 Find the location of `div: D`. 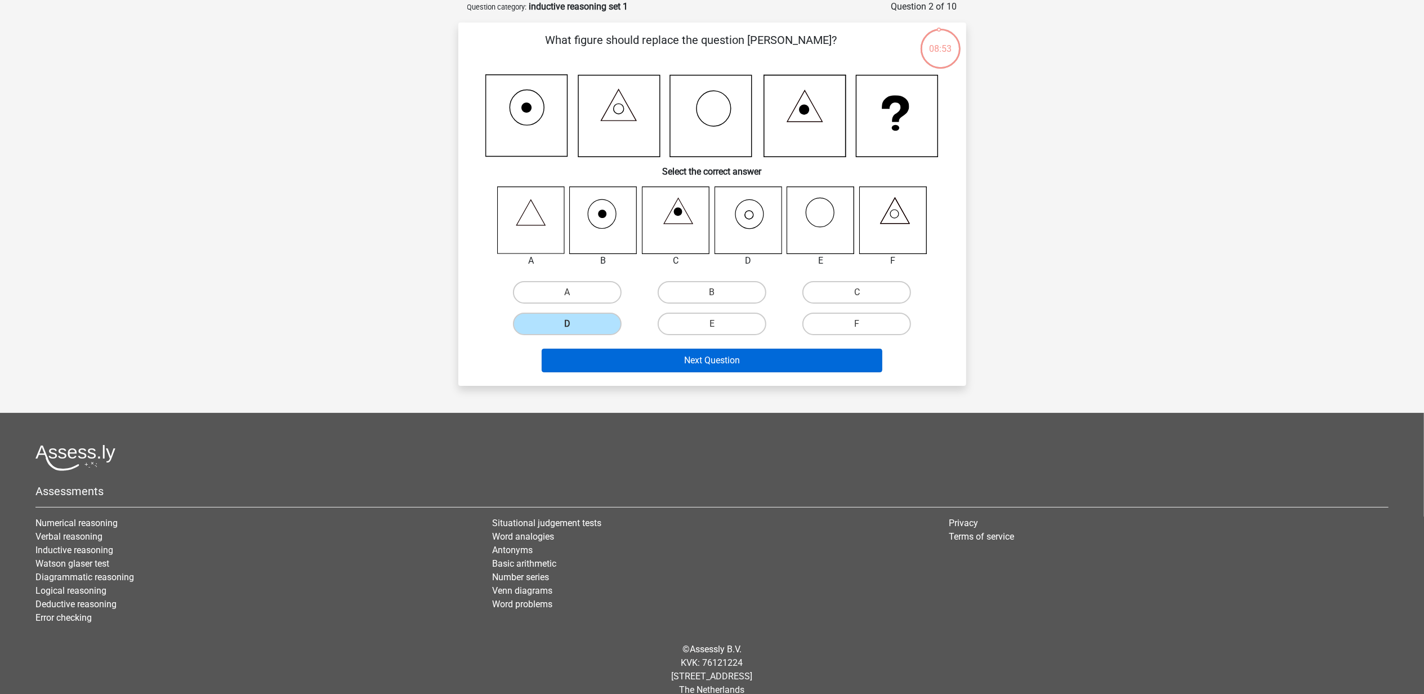

div: D is located at coordinates (748, 261).